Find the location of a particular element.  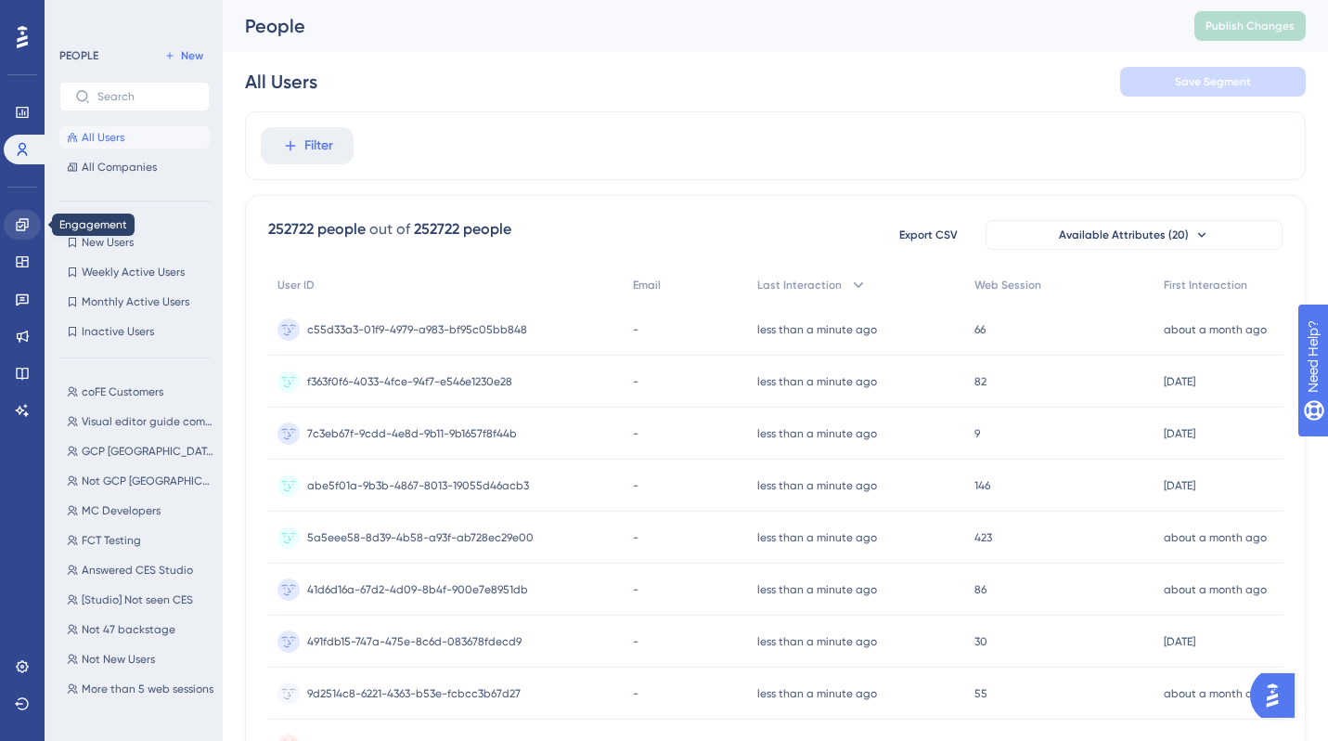

button: Inactive Users is located at coordinates (135, 331).